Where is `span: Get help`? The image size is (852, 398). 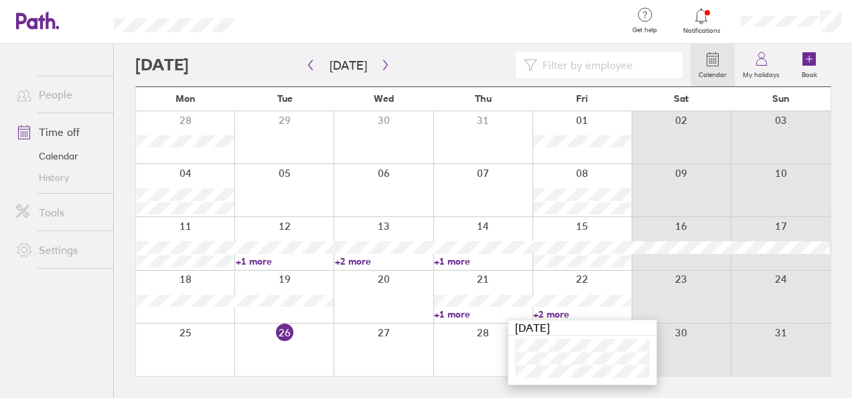 span: Get help is located at coordinates (644, 30).